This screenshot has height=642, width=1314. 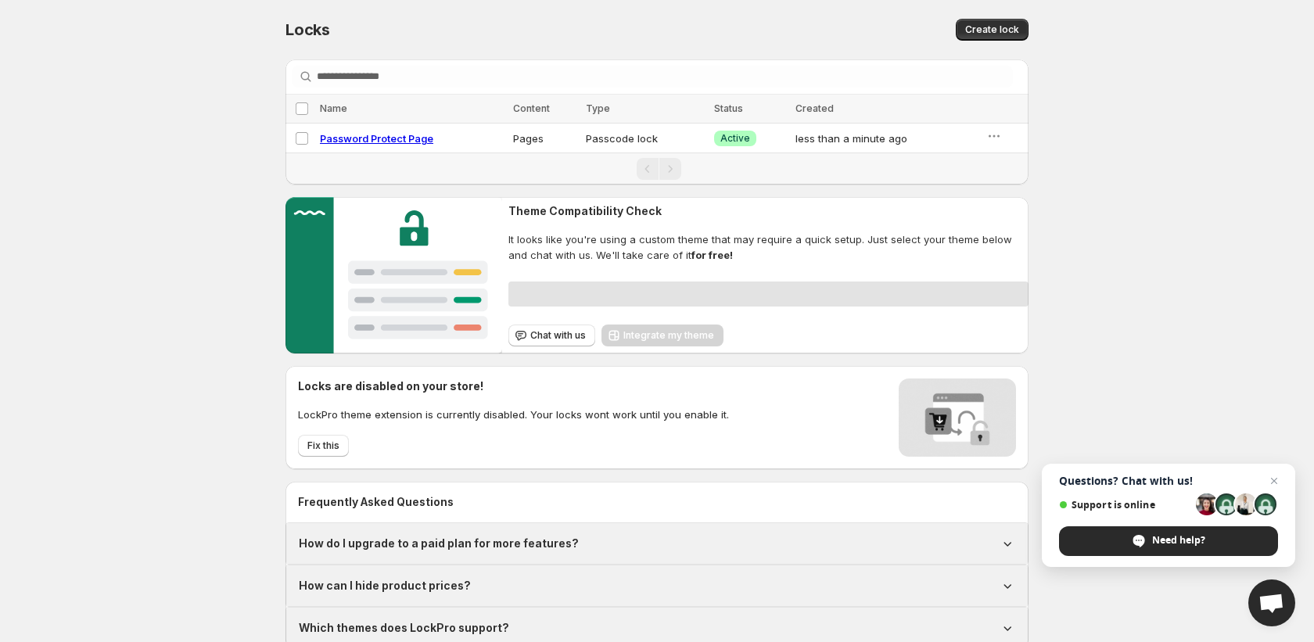 I want to click on td: less than a minute ago, so click(x=886, y=138).